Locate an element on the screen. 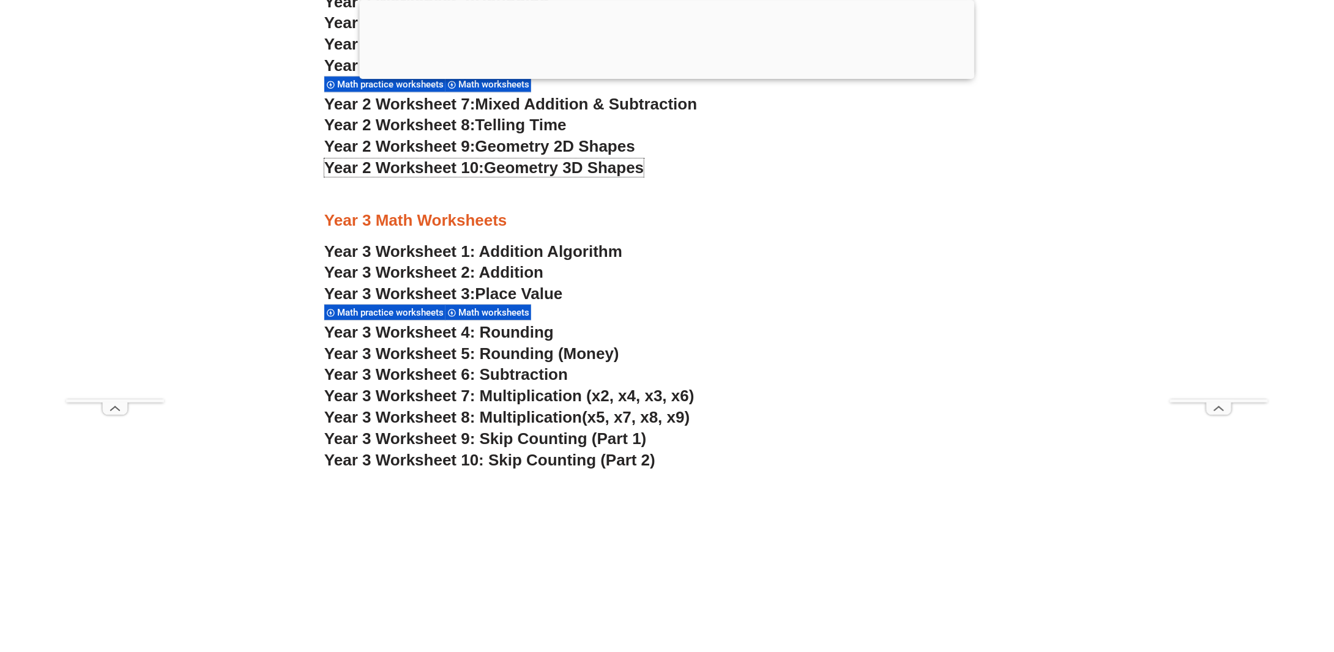 This screenshot has height=652, width=1334. span: Geometry 3D Shapes is located at coordinates (564, 168).